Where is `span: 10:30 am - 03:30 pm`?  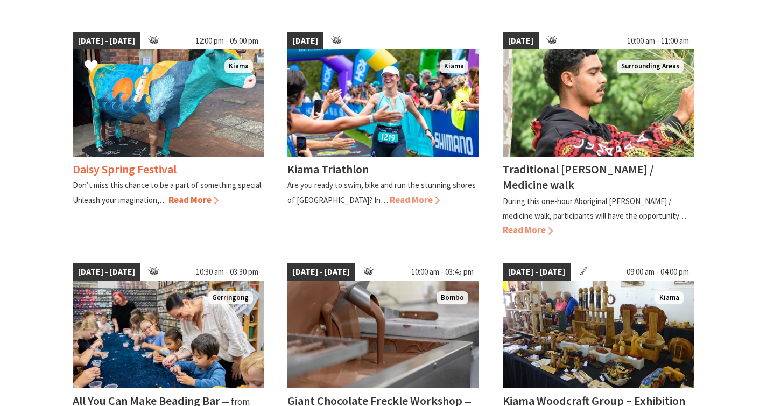 span: 10:30 am - 03:30 pm is located at coordinates (227, 272).